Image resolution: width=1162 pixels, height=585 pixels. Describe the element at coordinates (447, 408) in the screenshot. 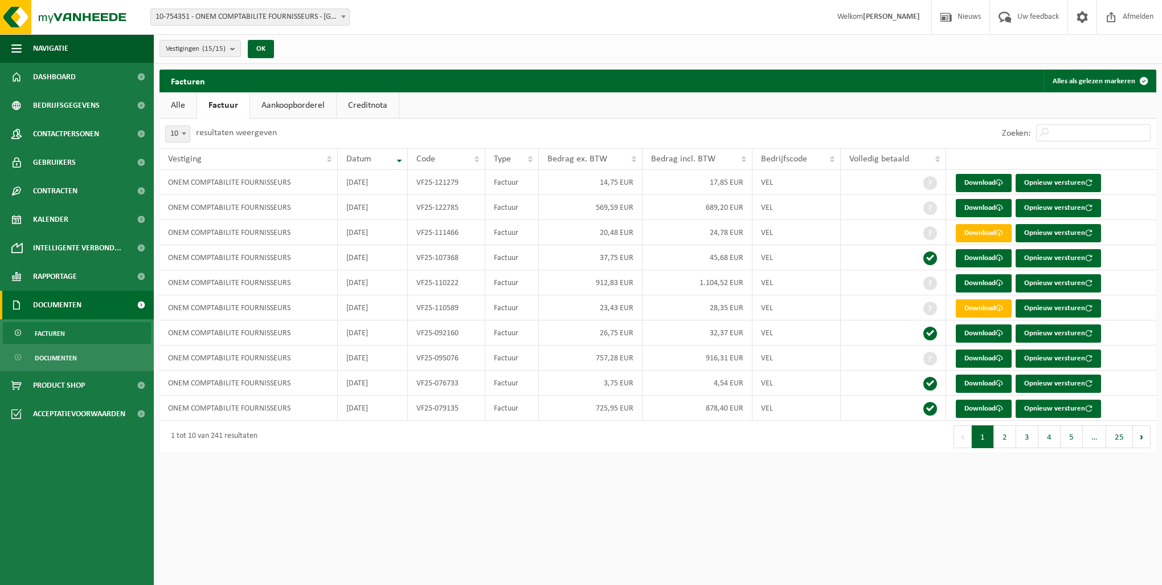

I see `td: VF25-079135` at that location.